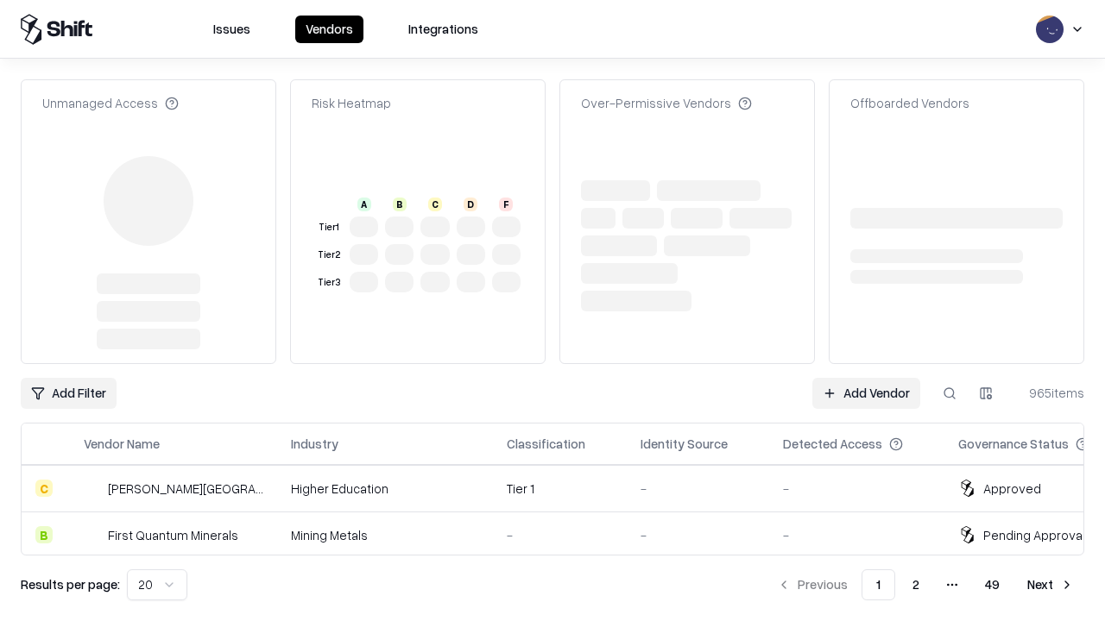 This screenshot has height=621, width=1105. What do you see at coordinates (925, 585) in the screenshot?
I see `nav: pagination` at bounding box center [925, 585].